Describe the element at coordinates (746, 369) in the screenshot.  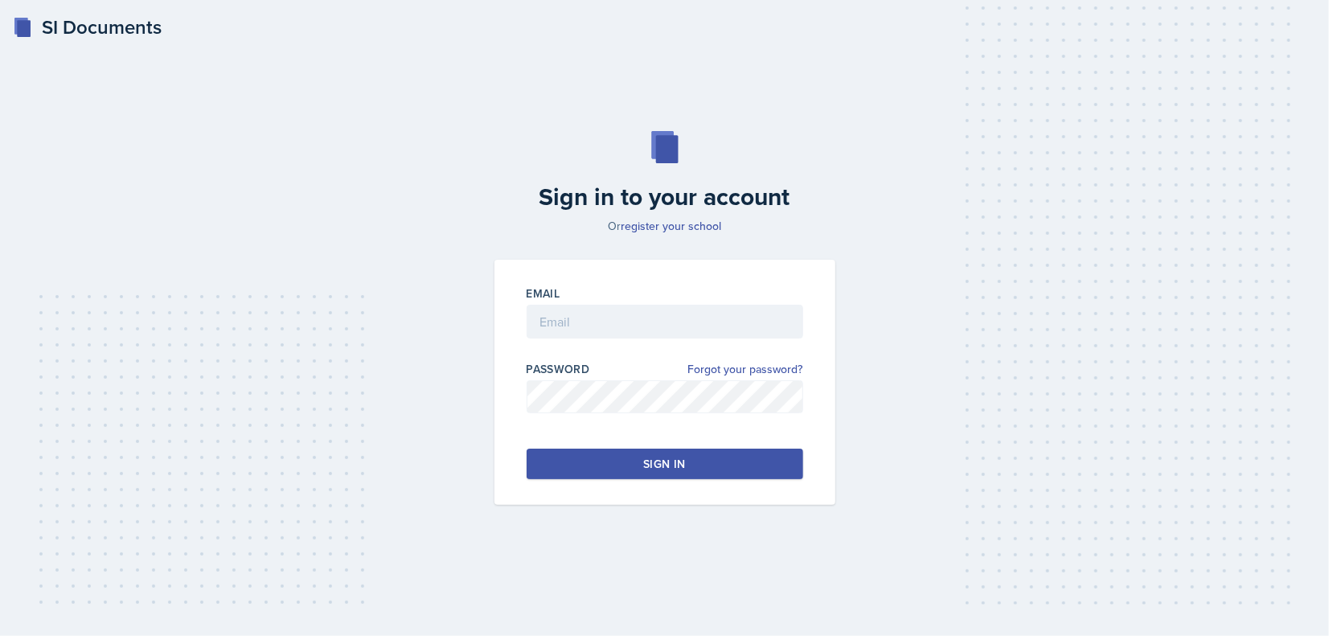
I see `a: Forgot your password?` at that location.